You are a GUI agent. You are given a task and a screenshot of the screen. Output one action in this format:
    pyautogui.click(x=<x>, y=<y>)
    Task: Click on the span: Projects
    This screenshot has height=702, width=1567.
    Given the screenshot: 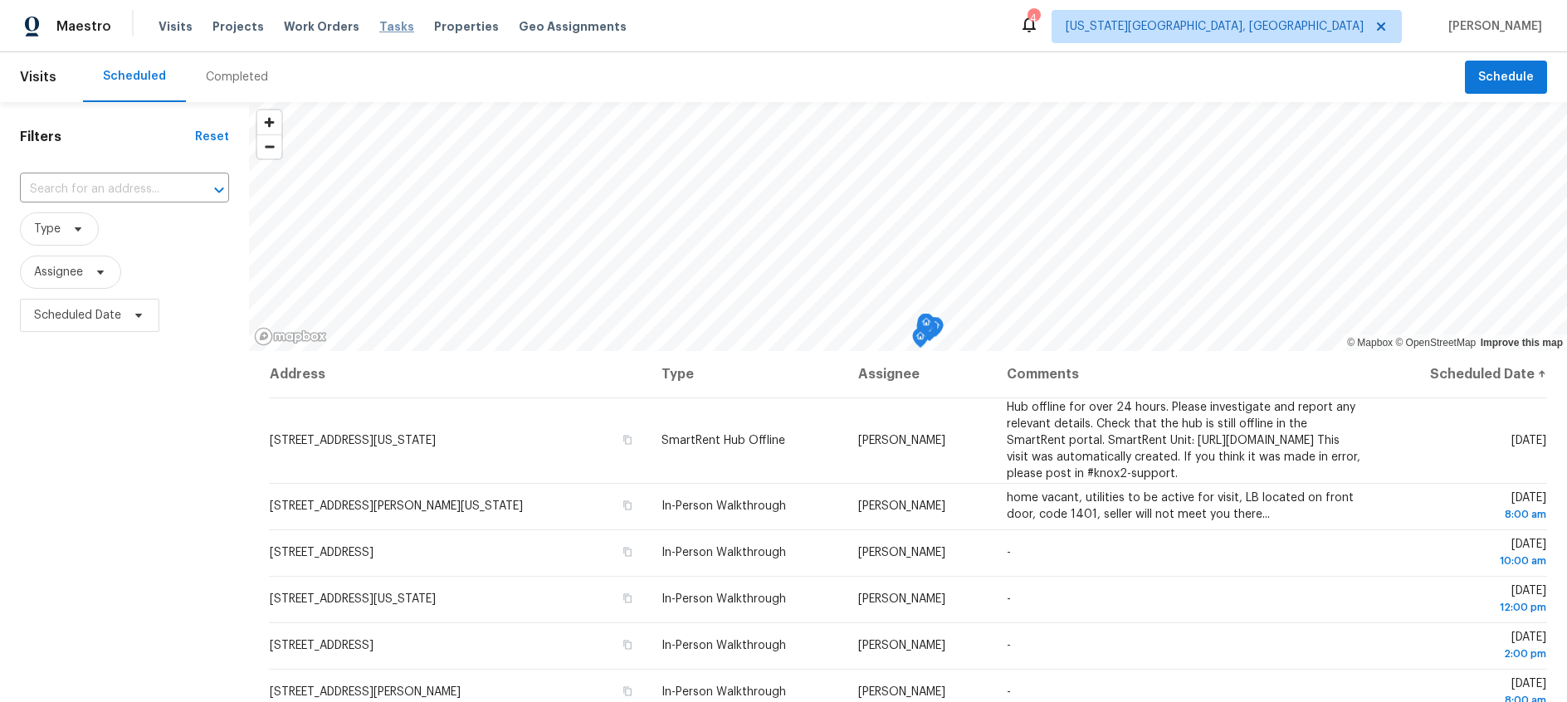 What is the action you would take?
    pyautogui.click(x=238, y=27)
    